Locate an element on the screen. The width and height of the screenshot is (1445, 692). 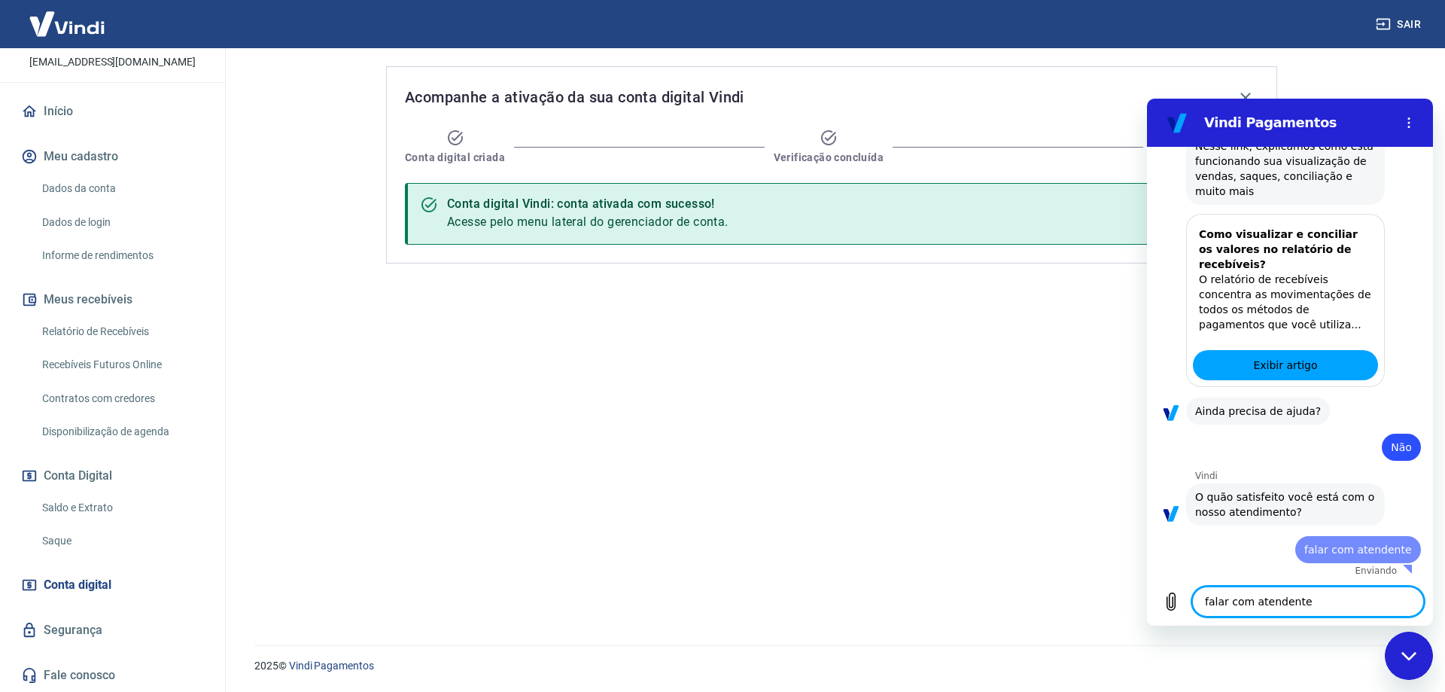
a: Recebíveis Futuros Online is located at coordinates (121, 364).